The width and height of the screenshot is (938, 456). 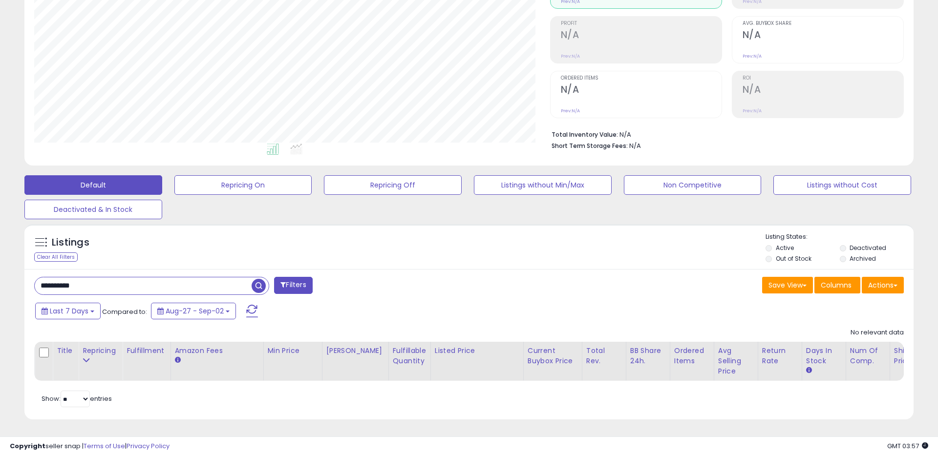 I want to click on small: Days In Stock., so click(x=809, y=371).